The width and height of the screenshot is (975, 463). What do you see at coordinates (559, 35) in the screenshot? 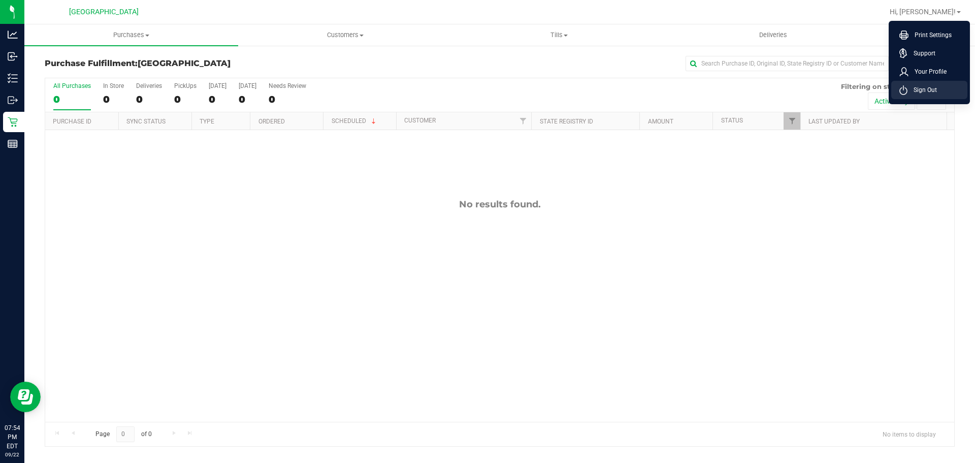
I see `span: Tills` at bounding box center [559, 35].